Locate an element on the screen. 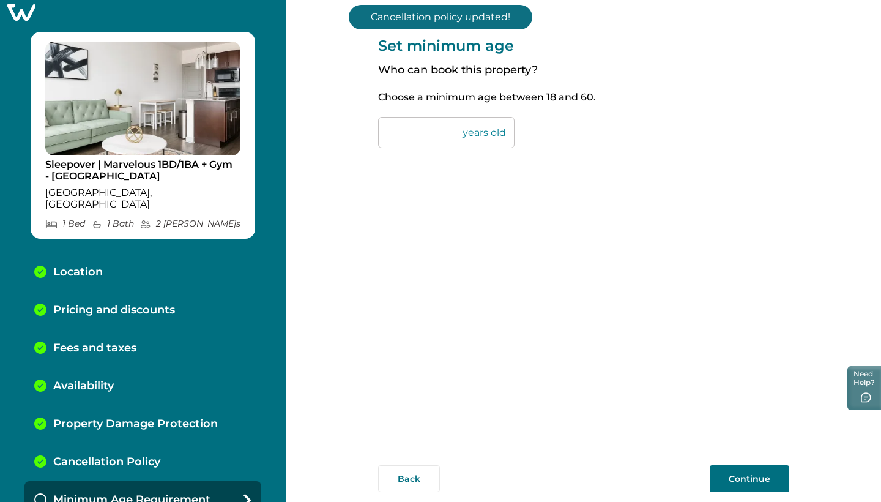  p: Location is located at coordinates (78, 272).